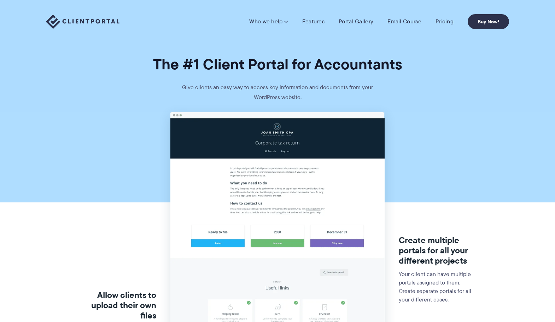 The height and width of the screenshot is (322, 555). Describe the element at coordinates (488, 22) in the screenshot. I see `a: Buy Now!` at that location.